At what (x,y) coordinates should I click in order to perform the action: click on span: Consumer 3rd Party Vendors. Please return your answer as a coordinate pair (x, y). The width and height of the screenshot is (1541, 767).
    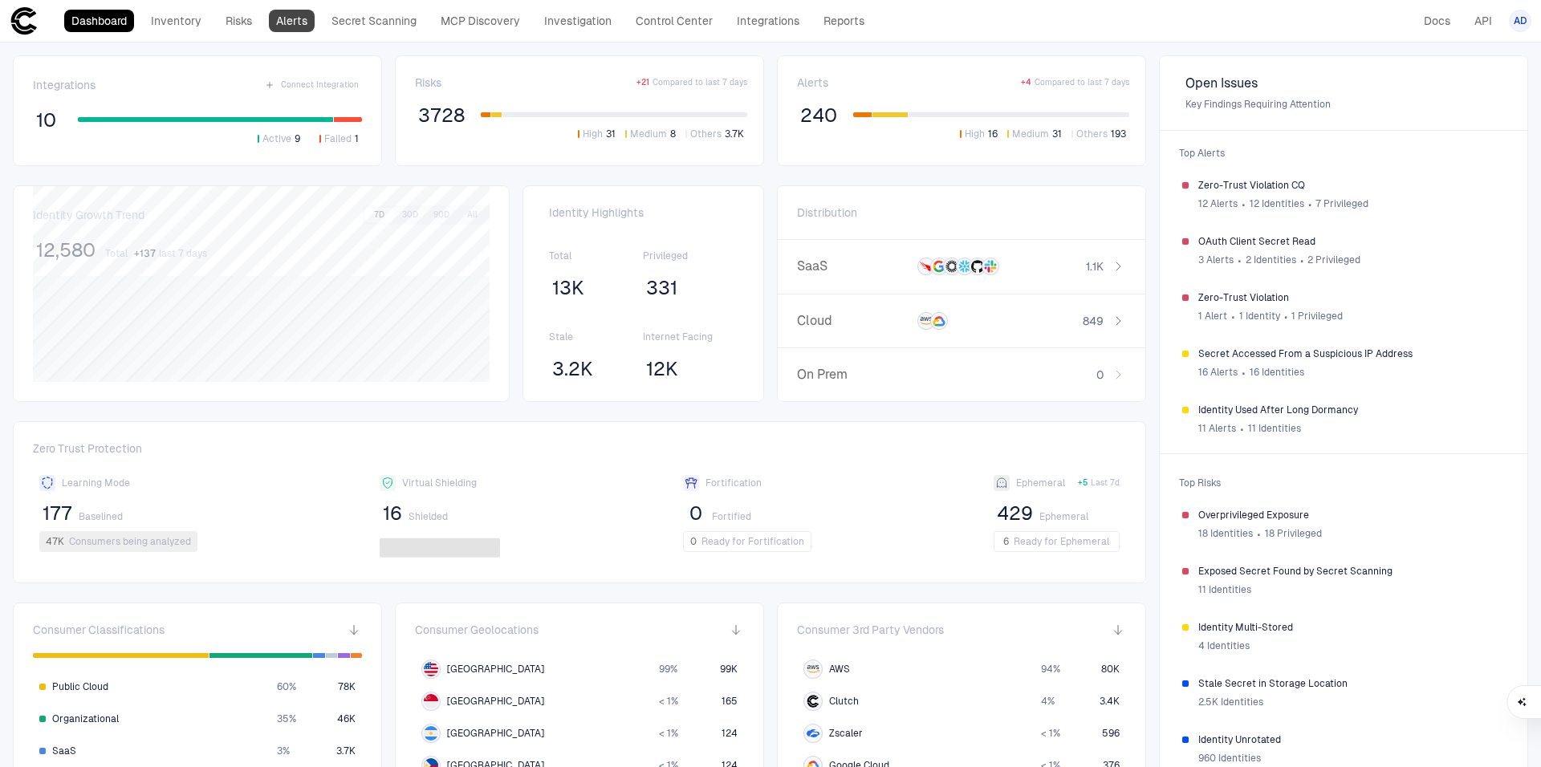
    Looking at the image, I should click on (870, 630).